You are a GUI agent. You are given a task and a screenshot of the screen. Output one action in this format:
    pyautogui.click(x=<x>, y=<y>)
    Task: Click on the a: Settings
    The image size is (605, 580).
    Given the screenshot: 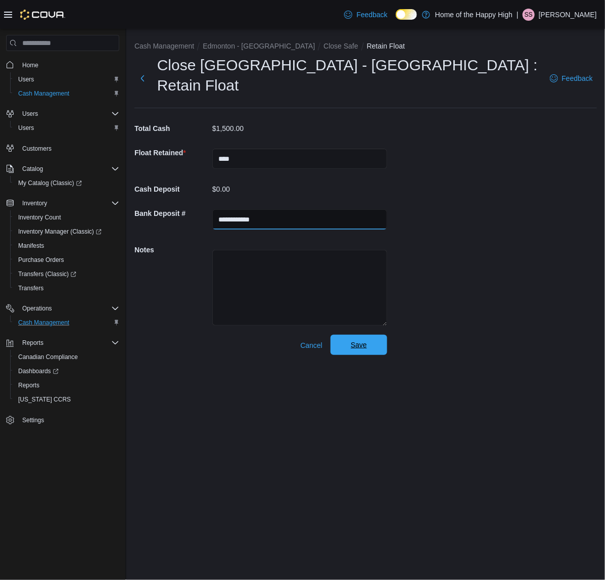 What is the action you would take?
    pyautogui.click(x=33, y=420)
    